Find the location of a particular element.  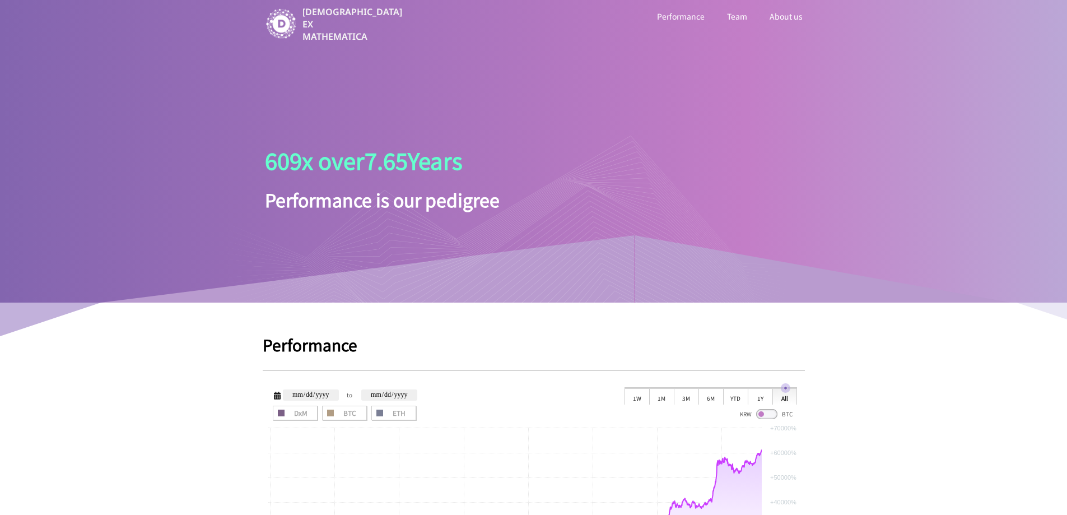

span: DxM is located at coordinates (295, 413).